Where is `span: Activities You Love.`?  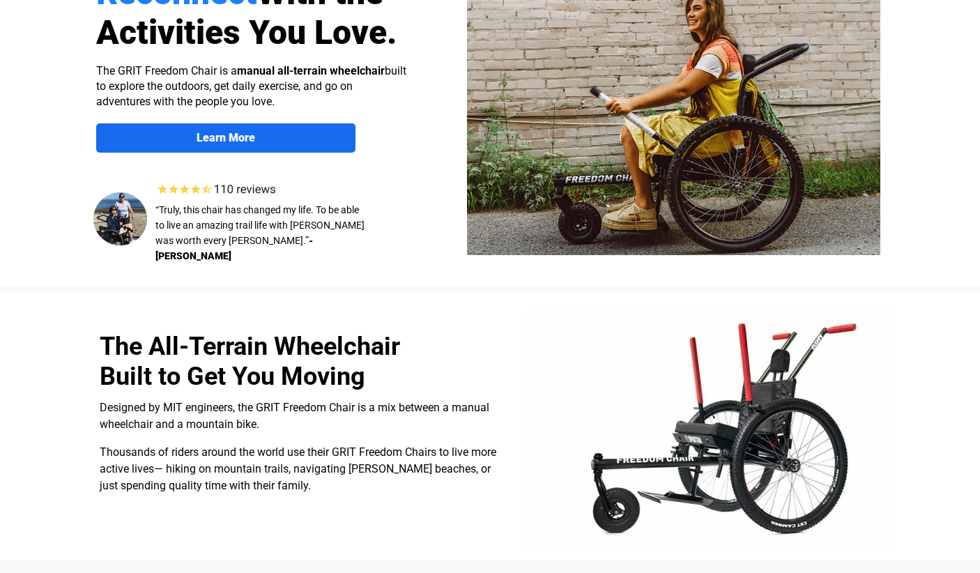
span: Activities You Love. is located at coordinates (247, 32).